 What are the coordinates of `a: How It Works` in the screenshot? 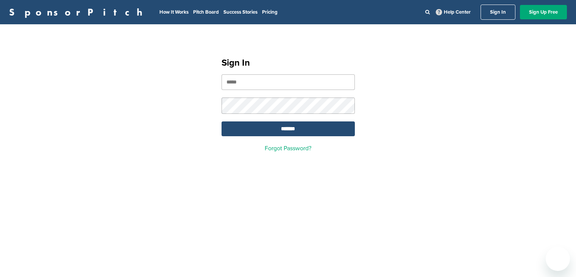 It's located at (174, 12).